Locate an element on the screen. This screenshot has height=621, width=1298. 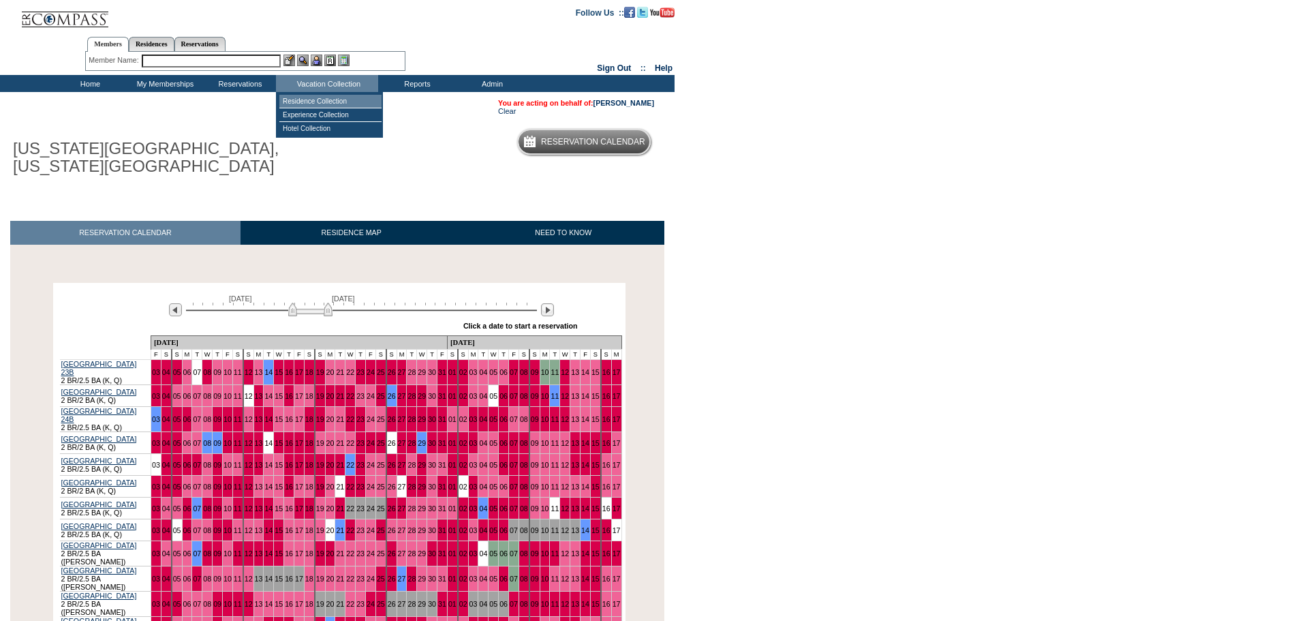
a: 21 is located at coordinates (340, 396).